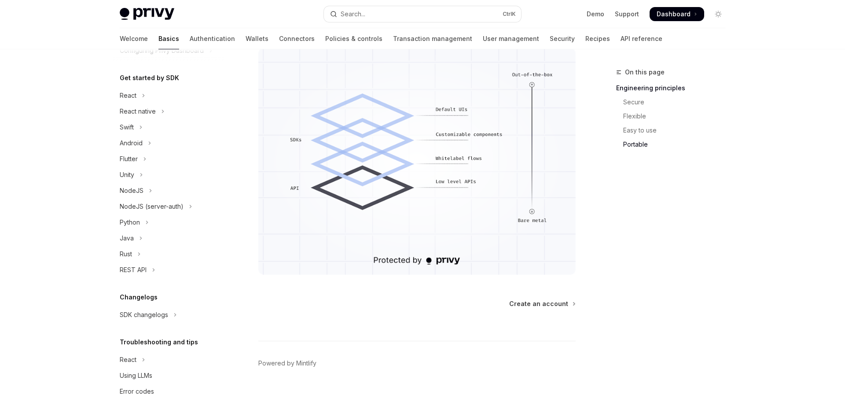 This screenshot has height=417, width=845. Describe the element at coordinates (542, 304) in the screenshot. I see `a: Create an account` at that location.